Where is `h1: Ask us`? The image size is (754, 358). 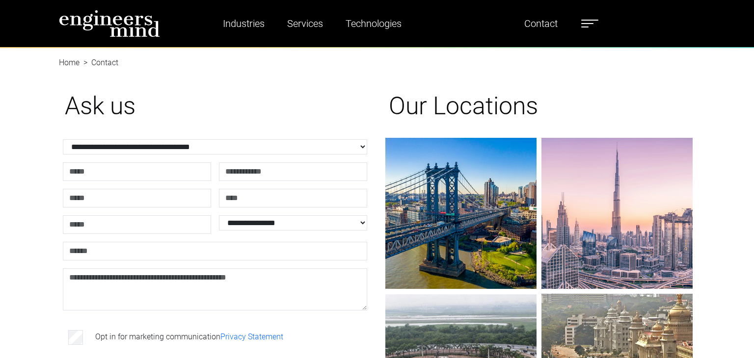
h1: Ask us is located at coordinates (215, 106).